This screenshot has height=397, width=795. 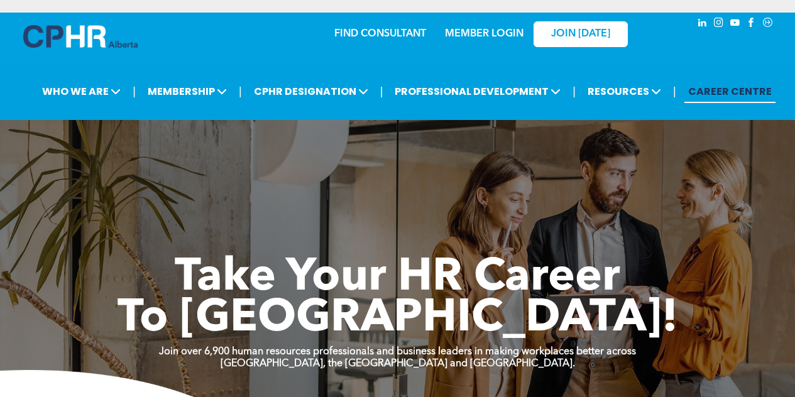 What do you see at coordinates (719, 24) in the screenshot?
I see `a: instagram` at bounding box center [719, 24].